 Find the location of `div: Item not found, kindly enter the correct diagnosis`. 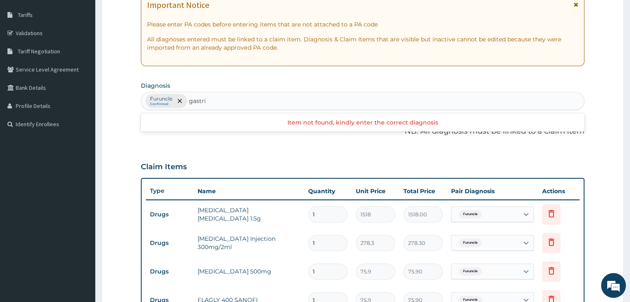

div: Item not found, kindly enter the correct diagnosis is located at coordinates (363, 123).